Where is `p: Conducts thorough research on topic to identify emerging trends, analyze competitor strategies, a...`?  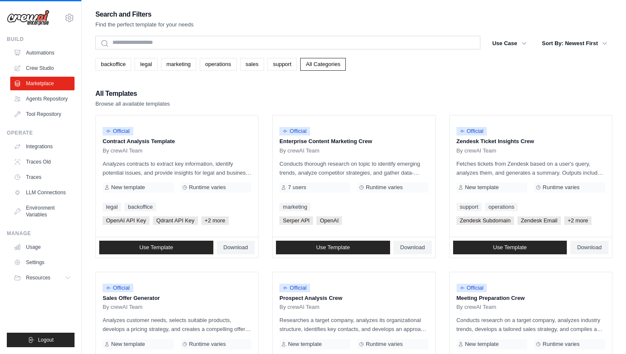
p: Conducts thorough research on topic to identify emerging trends, analyze competitor strategies, a... is located at coordinates (353, 168).